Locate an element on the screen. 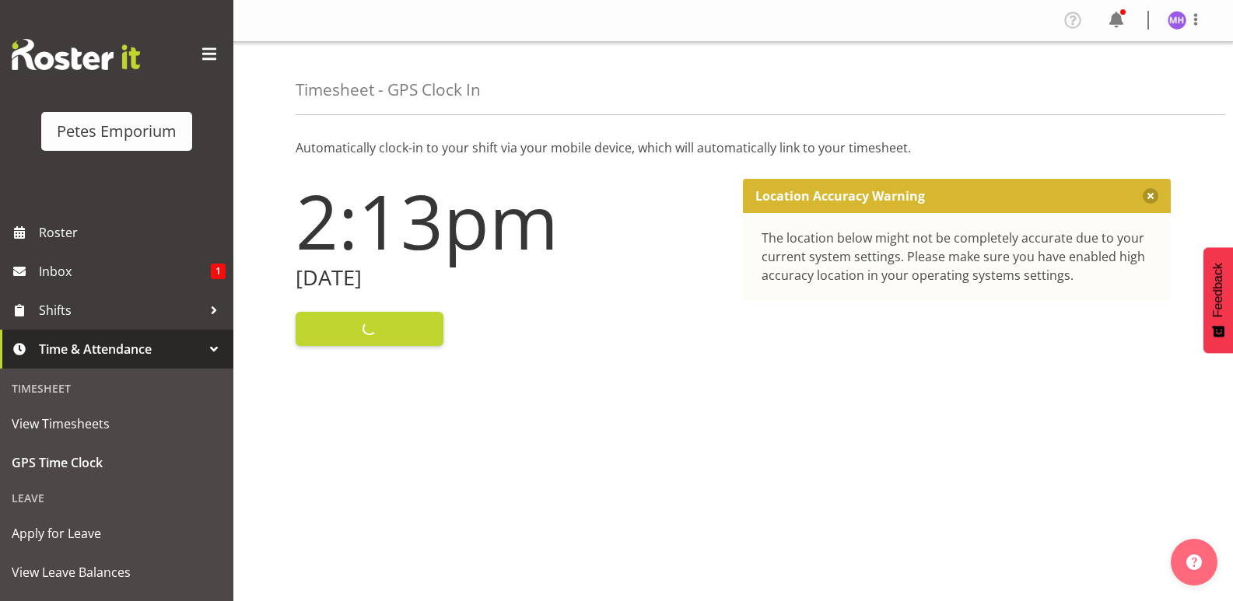 Image resolution: width=1233 pixels, height=601 pixels. button: Feedback - Show survey is located at coordinates (1218, 300).